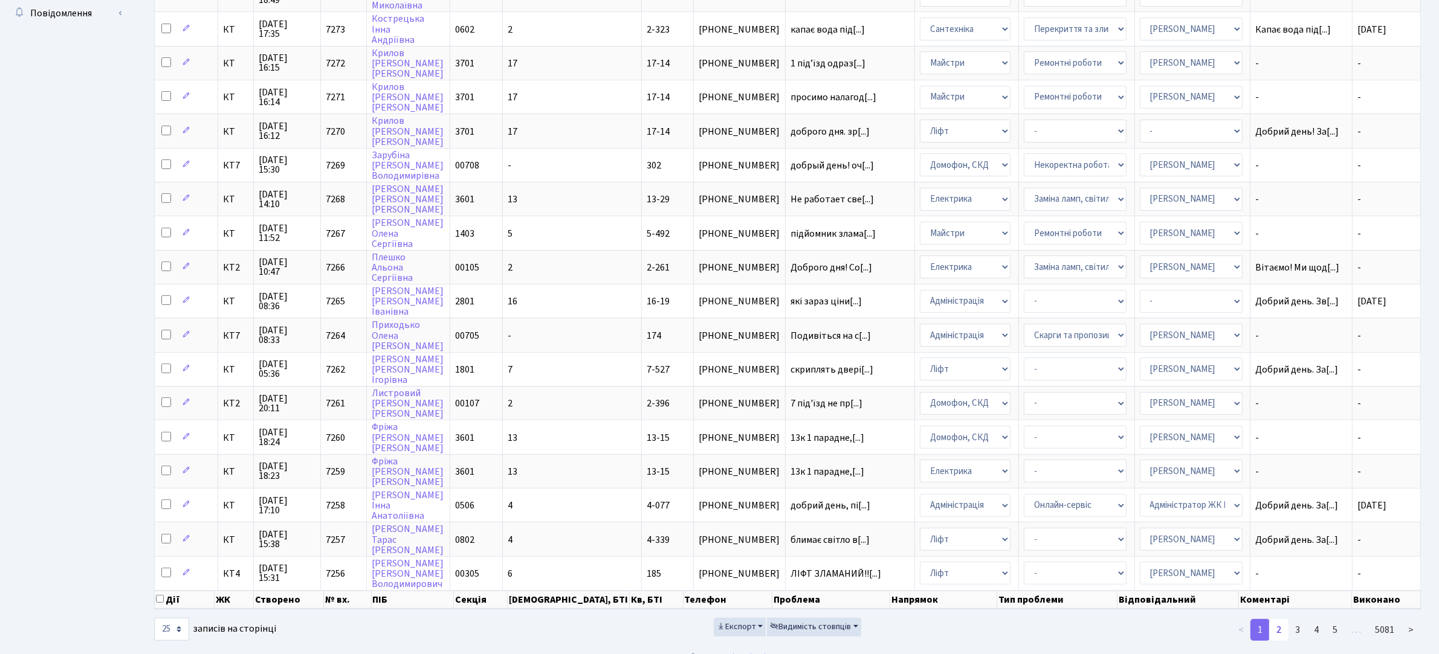  Describe the element at coordinates (289, 600) in the screenshot. I see `th: Створено` at that location.